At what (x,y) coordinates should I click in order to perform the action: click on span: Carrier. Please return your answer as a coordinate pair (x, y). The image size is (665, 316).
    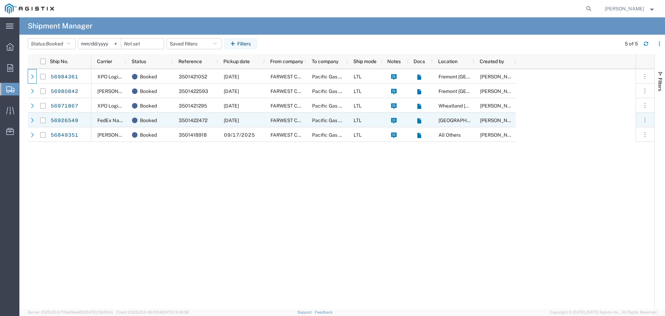
    Looking at the image, I should click on (105, 61).